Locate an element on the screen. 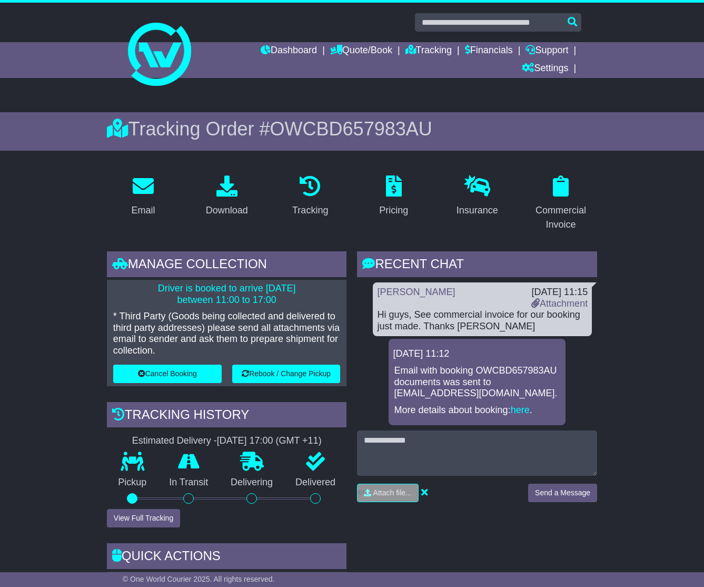 Image resolution: width=704 pixels, height=587 pixels. button: Rebook / Change Pickup is located at coordinates (287, 374).